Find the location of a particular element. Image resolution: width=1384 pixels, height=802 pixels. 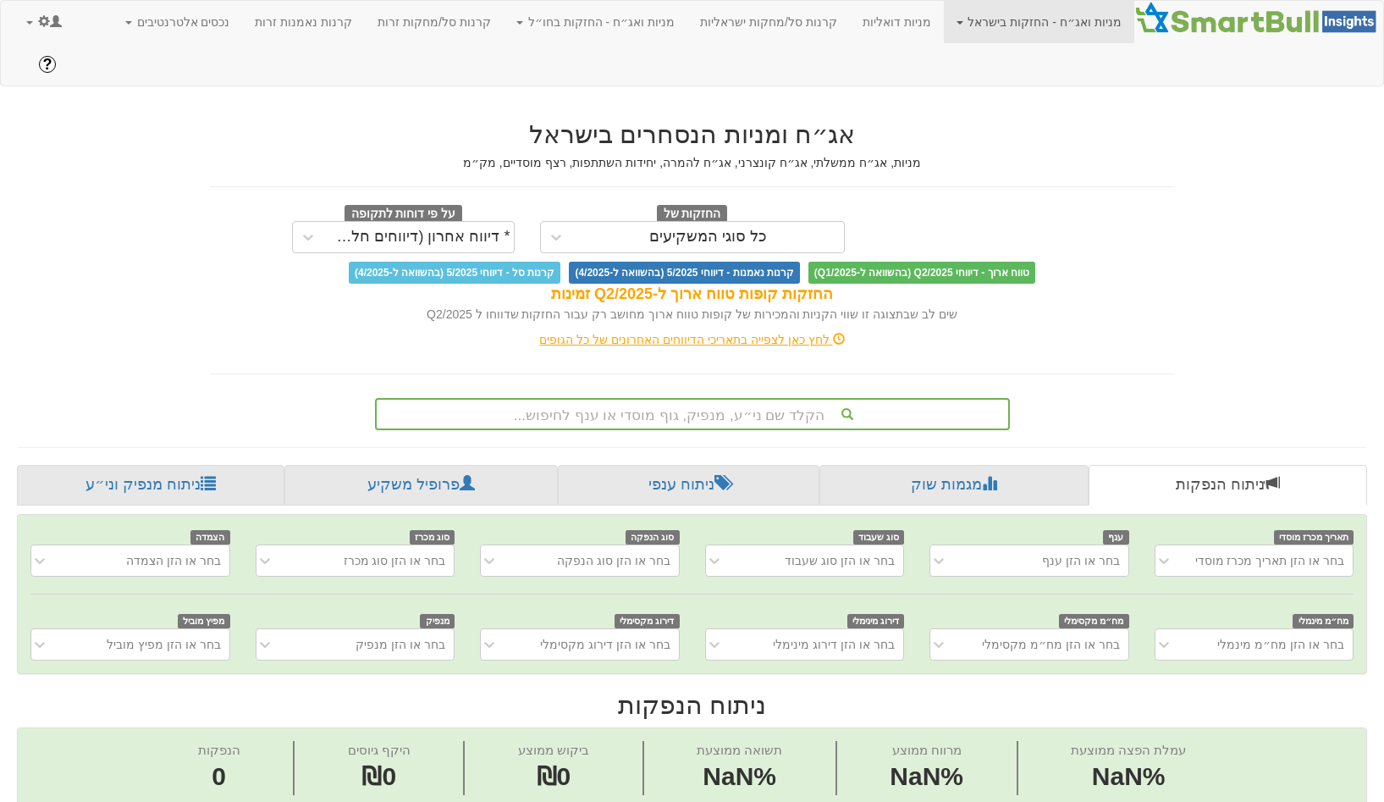

span: עמלת הפצה ממוצעת is located at coordinates (1128, 749).